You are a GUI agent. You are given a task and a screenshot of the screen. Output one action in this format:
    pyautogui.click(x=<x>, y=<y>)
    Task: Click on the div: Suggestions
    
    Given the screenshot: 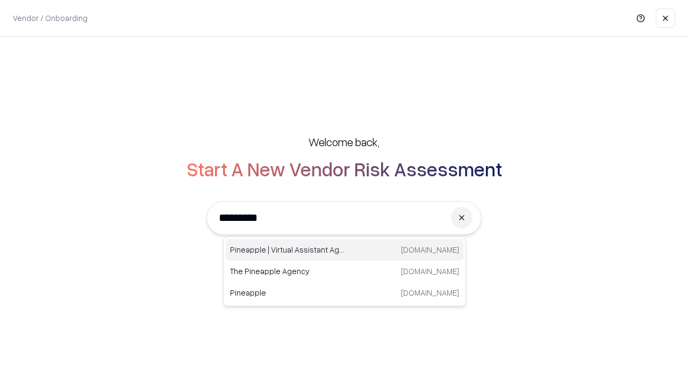 What is the action you would take?
    pyautogui.click(x=344, y=271)
    